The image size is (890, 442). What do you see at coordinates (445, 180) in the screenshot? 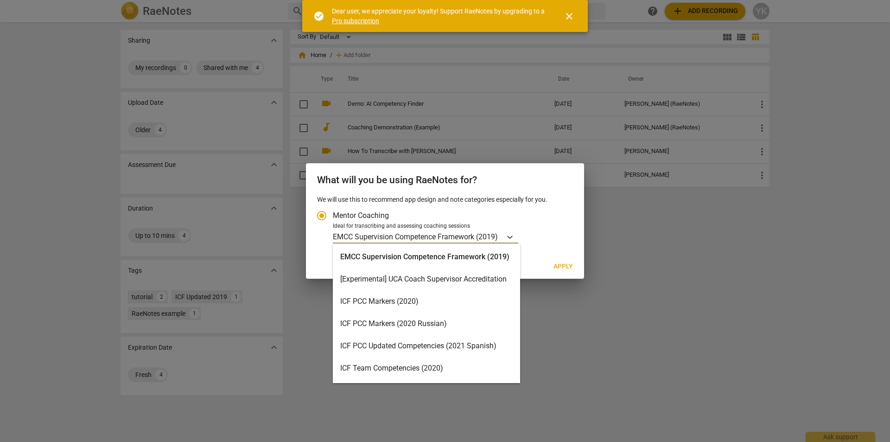
I see `h2: What will you be using RaeNotes for?` at bounding box center [445, 180].